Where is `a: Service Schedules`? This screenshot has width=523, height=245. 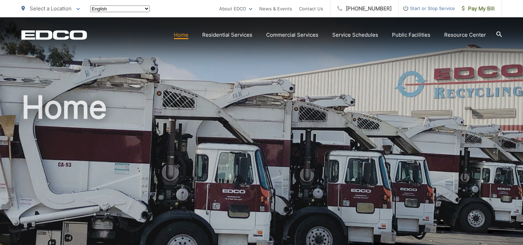
a: Service Schedules is located at coordinates (355, 35).